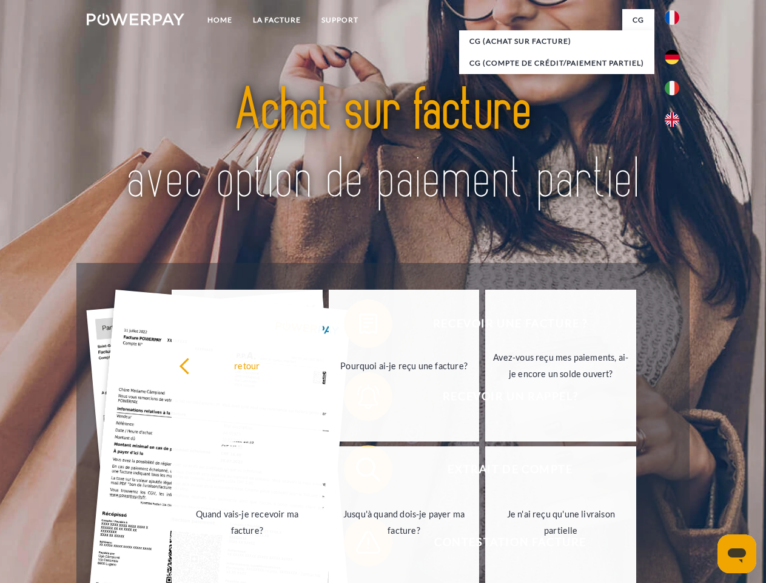  Describe the element at coordinates (277, 20) in the screenshot. I see `a: LA FACTURE` at that location.